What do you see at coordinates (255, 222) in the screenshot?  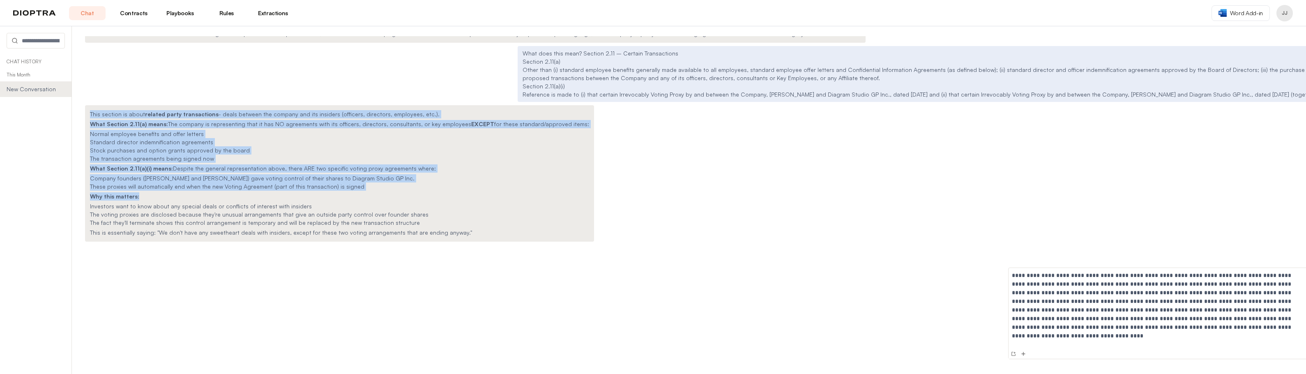 I see `span: The fact they'll terminate shows this control arrangement is temporary and will be replaced by th...` at bounding box center [255, 222].